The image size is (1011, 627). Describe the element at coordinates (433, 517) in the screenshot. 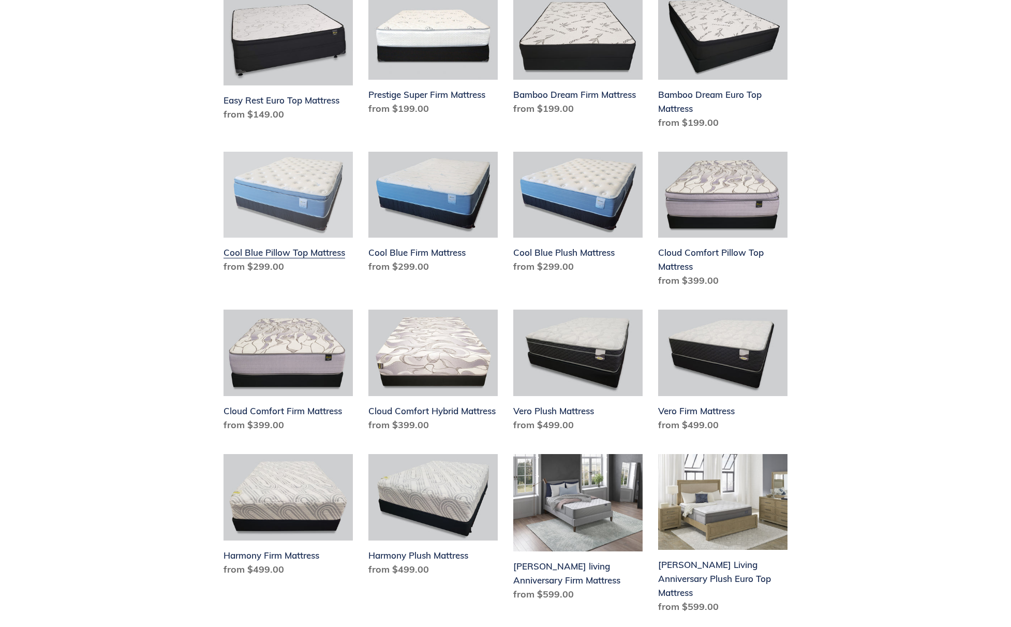

I see `a: Harmony Plush Mattress` at that location.